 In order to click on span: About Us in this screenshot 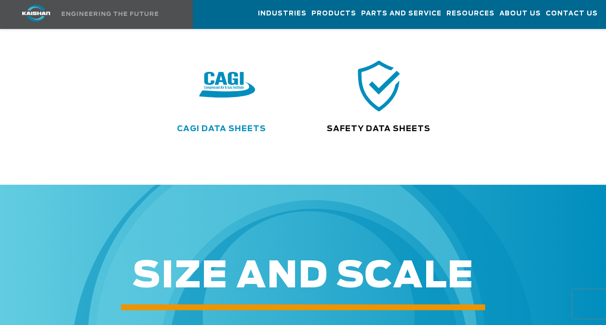, I will do `click(520, 13)`.